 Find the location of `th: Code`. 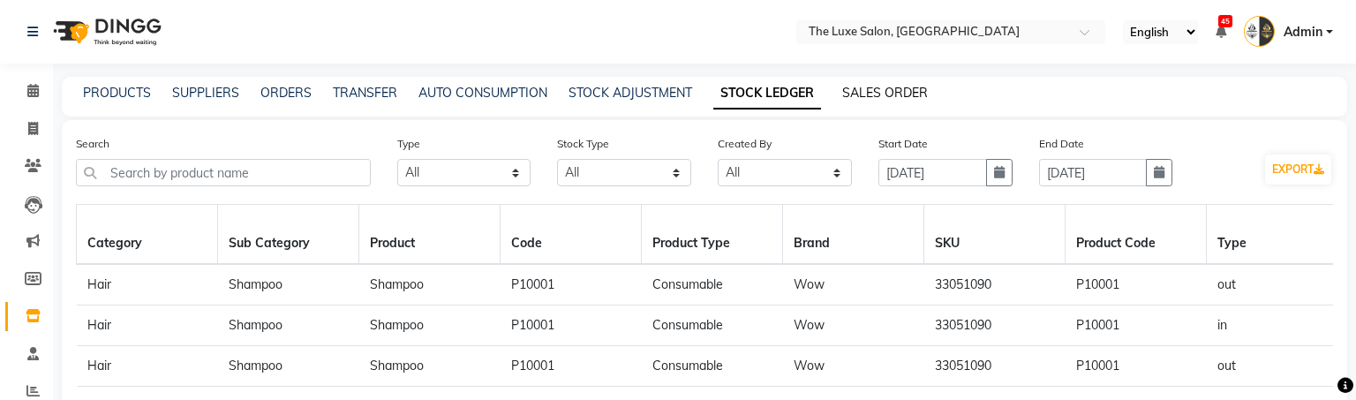

th: Code is located at coordinates (571, 235).